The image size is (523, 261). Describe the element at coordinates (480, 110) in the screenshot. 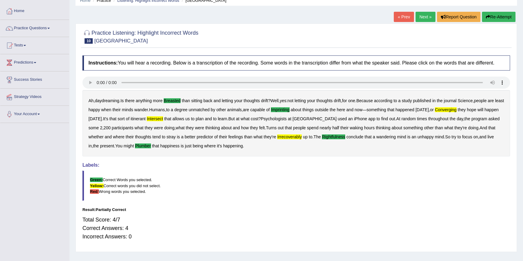

I see `b: will` at that location.